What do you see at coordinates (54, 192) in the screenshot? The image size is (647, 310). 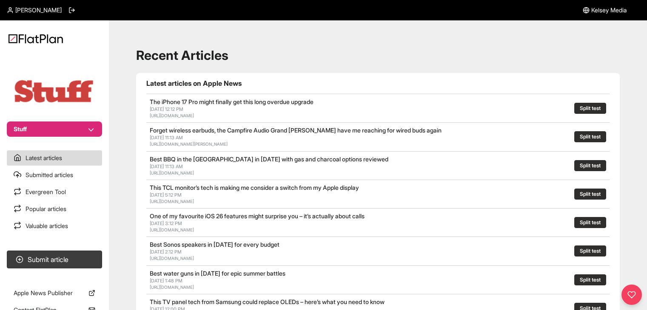 I see `a: Evergreen Tool` at bounding box center [54, 192].